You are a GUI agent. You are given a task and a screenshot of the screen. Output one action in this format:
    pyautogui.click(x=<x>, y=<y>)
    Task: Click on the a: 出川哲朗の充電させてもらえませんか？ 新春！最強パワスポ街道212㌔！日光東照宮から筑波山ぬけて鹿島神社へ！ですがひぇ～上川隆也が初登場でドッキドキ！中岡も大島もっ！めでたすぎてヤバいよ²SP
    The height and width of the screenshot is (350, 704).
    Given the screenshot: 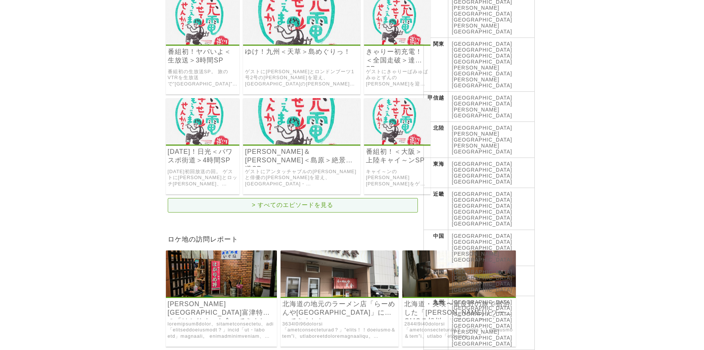 What is the action you would take?
    pyautogui.click(x=203, y=142)
    